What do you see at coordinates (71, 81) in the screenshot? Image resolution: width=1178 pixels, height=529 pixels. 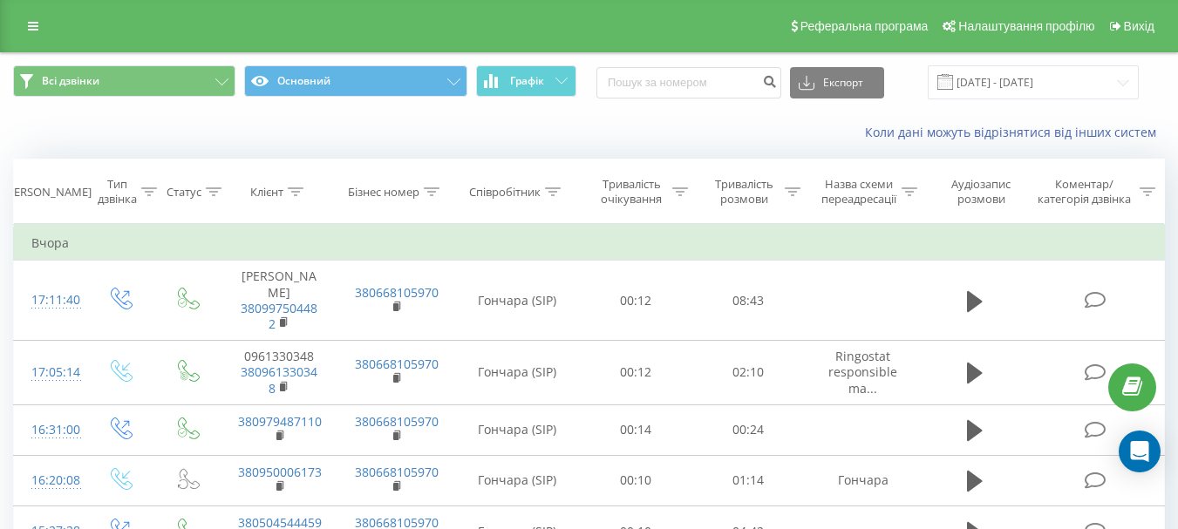 I see `span: Всі дзвінки` at bounding box center [71, 81].